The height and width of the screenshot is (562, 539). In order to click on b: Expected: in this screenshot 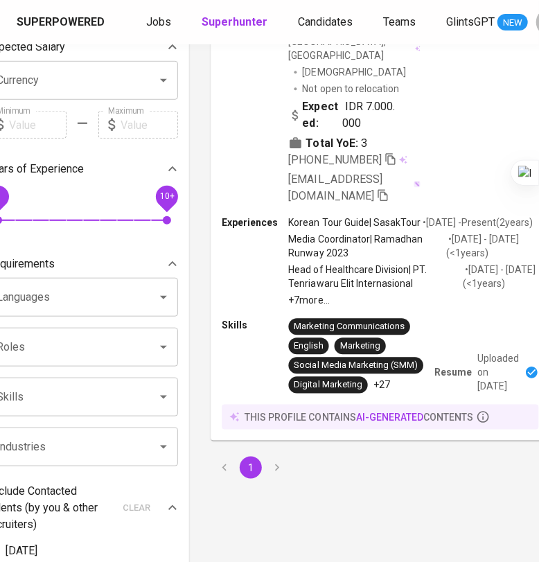, I will do `click(323, 115)`.